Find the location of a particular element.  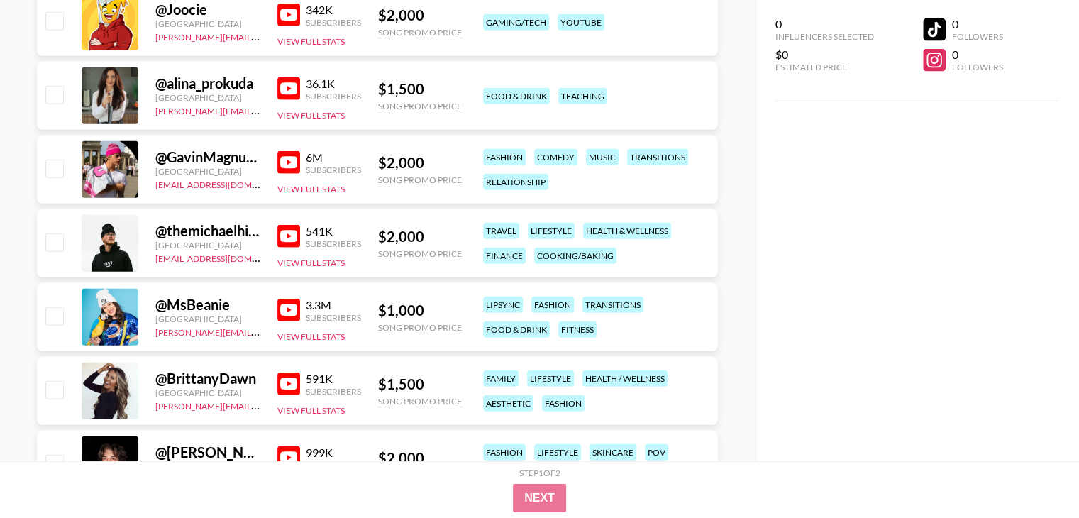

div: @ MsBeanie is located at coordinates (208, 304).